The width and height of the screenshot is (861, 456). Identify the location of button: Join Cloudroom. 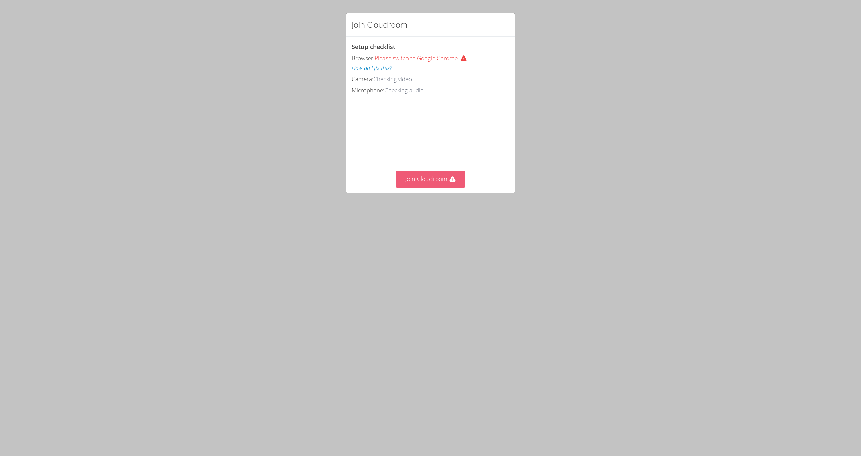
(431, 179).